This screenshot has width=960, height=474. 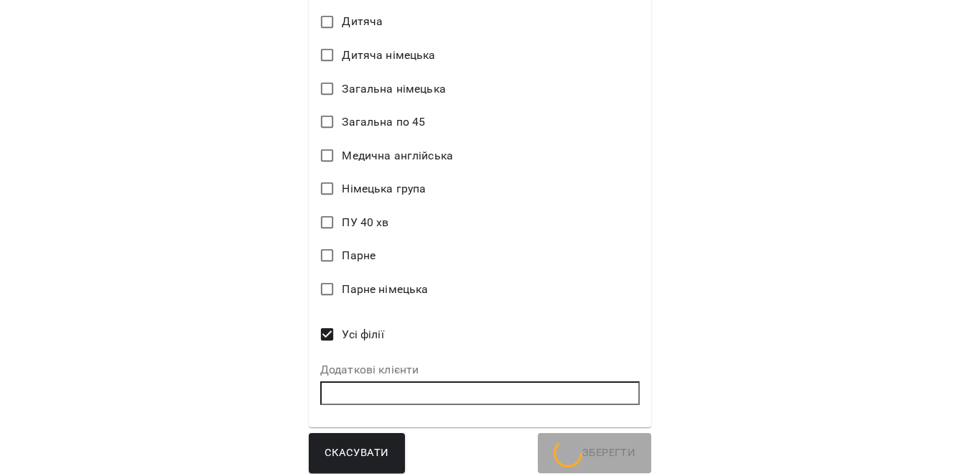 What do you see at coordinates (383, 189) in the screenshot?
I see `span: Німецька група` at bounding box center [383, 189].